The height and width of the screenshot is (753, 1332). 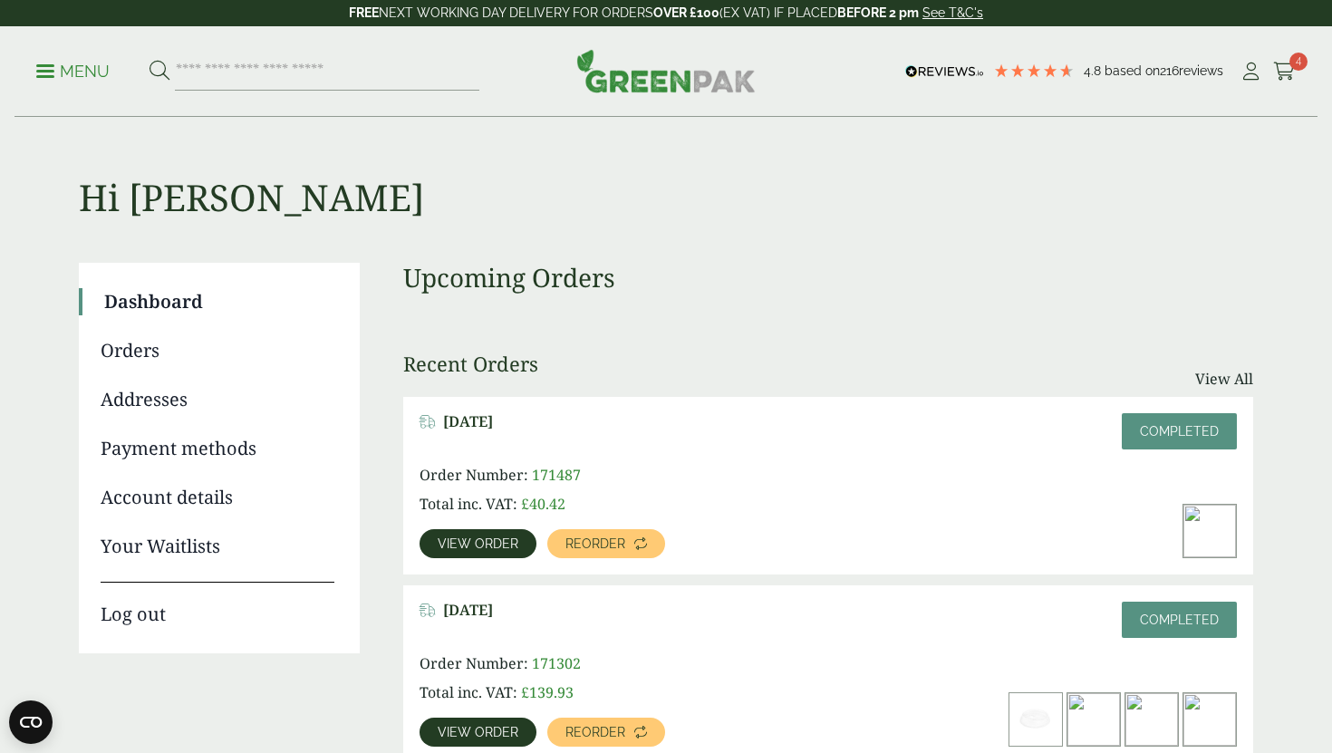 What do you see at coordinates (363, 13) in the screenshot?
I see `strong: FREE` at bounding box center [363, 13].